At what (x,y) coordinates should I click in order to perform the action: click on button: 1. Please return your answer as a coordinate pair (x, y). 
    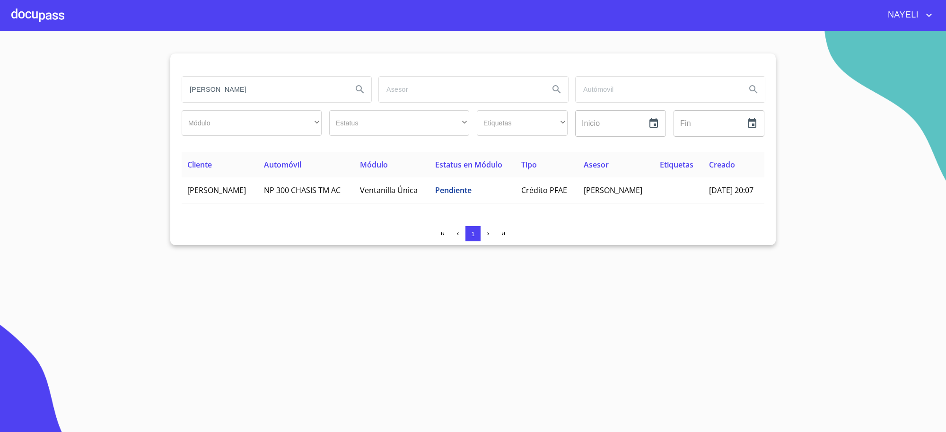
    Looking at the image, I should click on (473, 234).